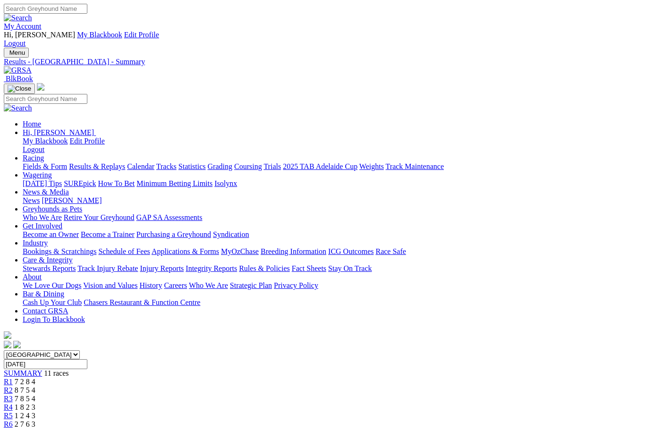 Image resolution: width=645 pixels, height=430 pixels. Describe the element at coordinates (52, 285) in the screenshot. I see `a: We Love Our Dogs` at that location.